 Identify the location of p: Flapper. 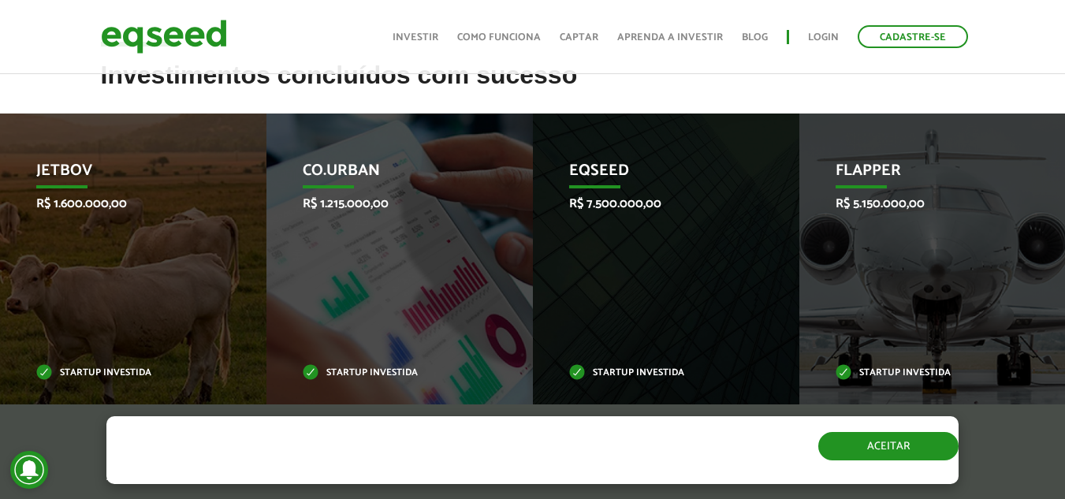
(921, 175).